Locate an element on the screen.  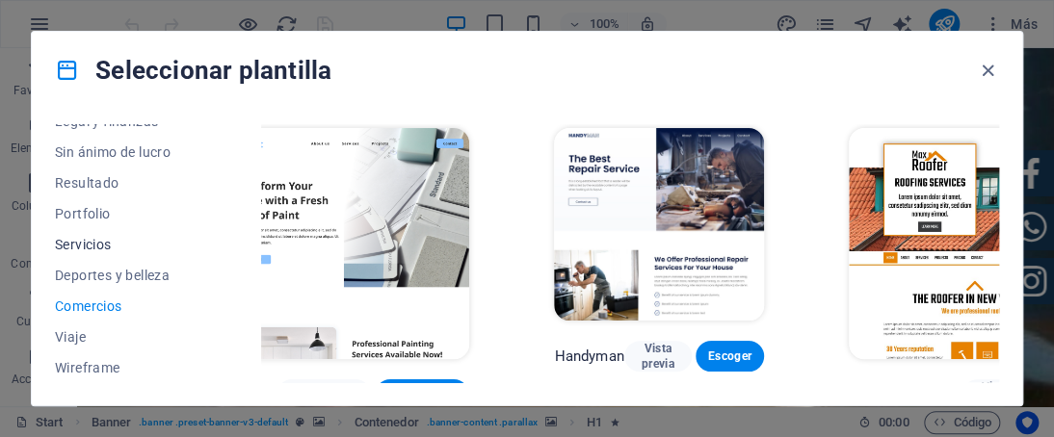
img: Handyman is located at coordinates (658, 224).